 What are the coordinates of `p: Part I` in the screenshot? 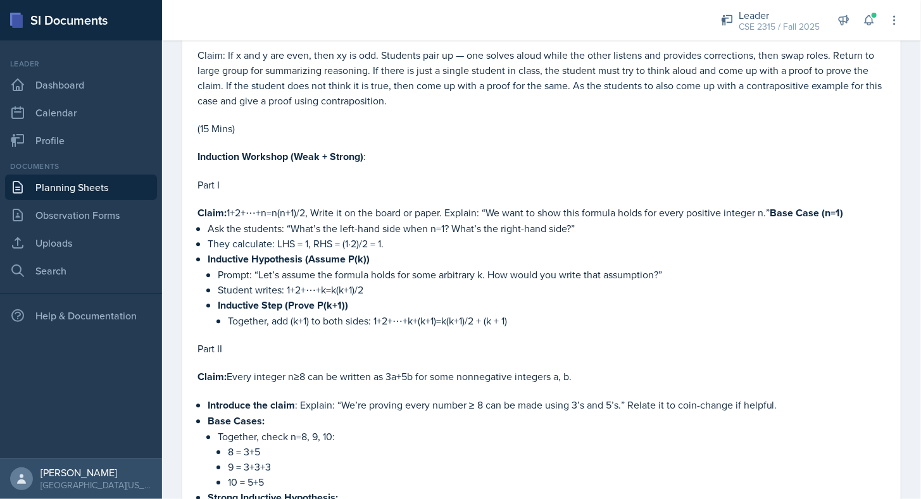 It's located at (541, 185).